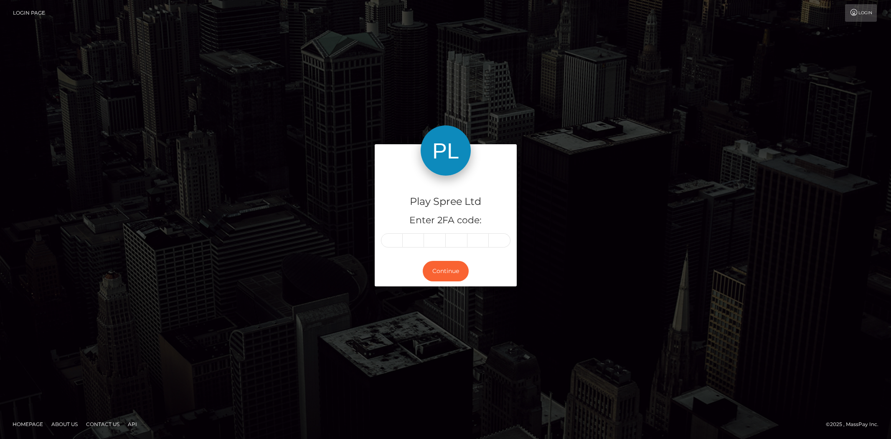 The image size is (891, 439). What do you see at coordinates (446, 201) in the screenshot?
I see `h4: Play Spree Ltd` at bounding box center [446, 201].